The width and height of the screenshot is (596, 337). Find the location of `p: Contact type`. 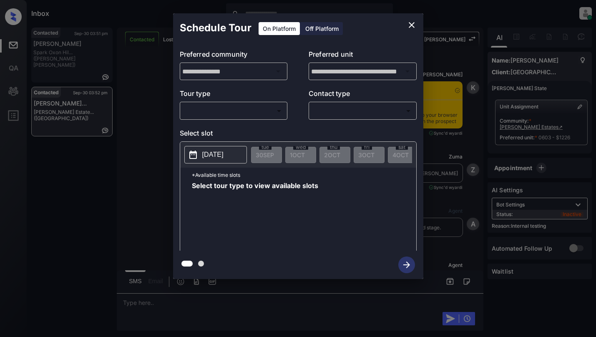

p: Contact type is located at coordinates (363, 95).